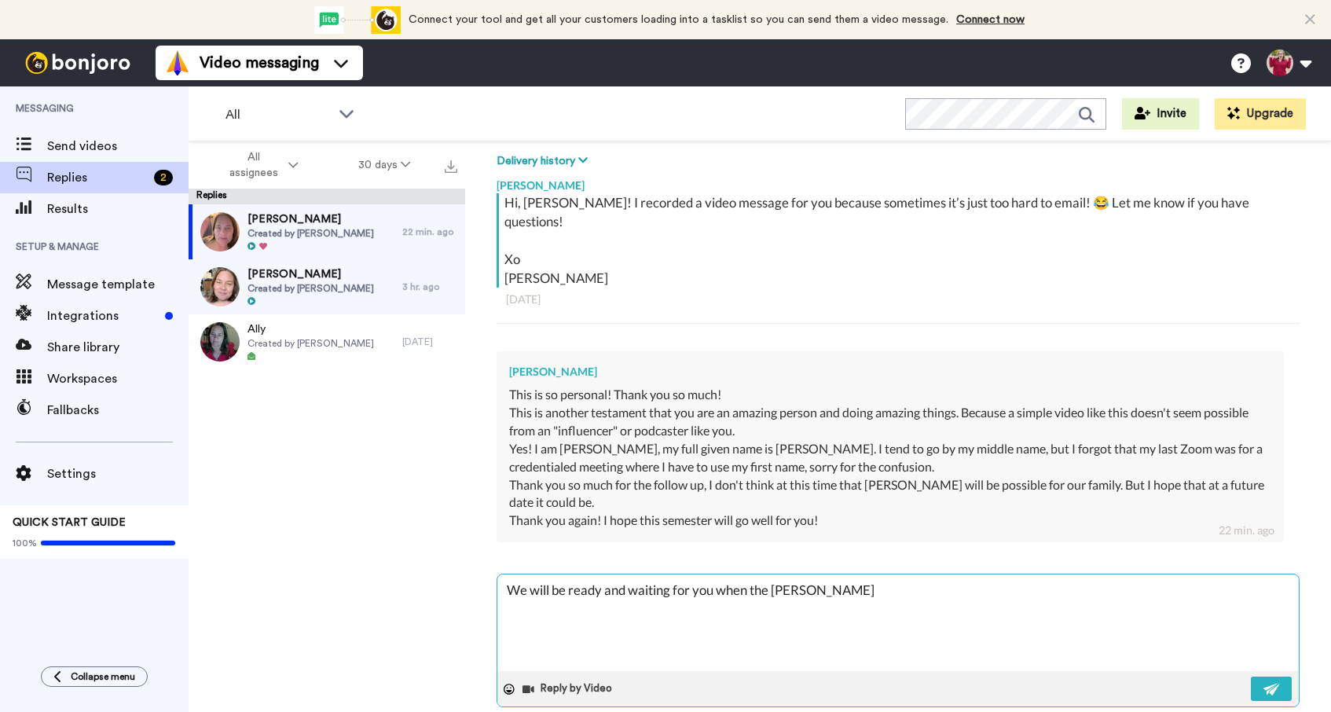 This screenshot has height=712, width=1331. Describe the element at coordinates (178, 63) in the screenshot. I see `img: vm-color.svg` at that location.